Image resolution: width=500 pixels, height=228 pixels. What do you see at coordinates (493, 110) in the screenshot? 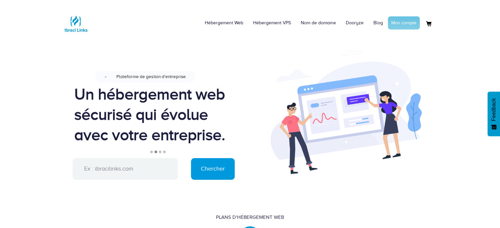
I see `span: Feedback` at bounding box center [493, 110].